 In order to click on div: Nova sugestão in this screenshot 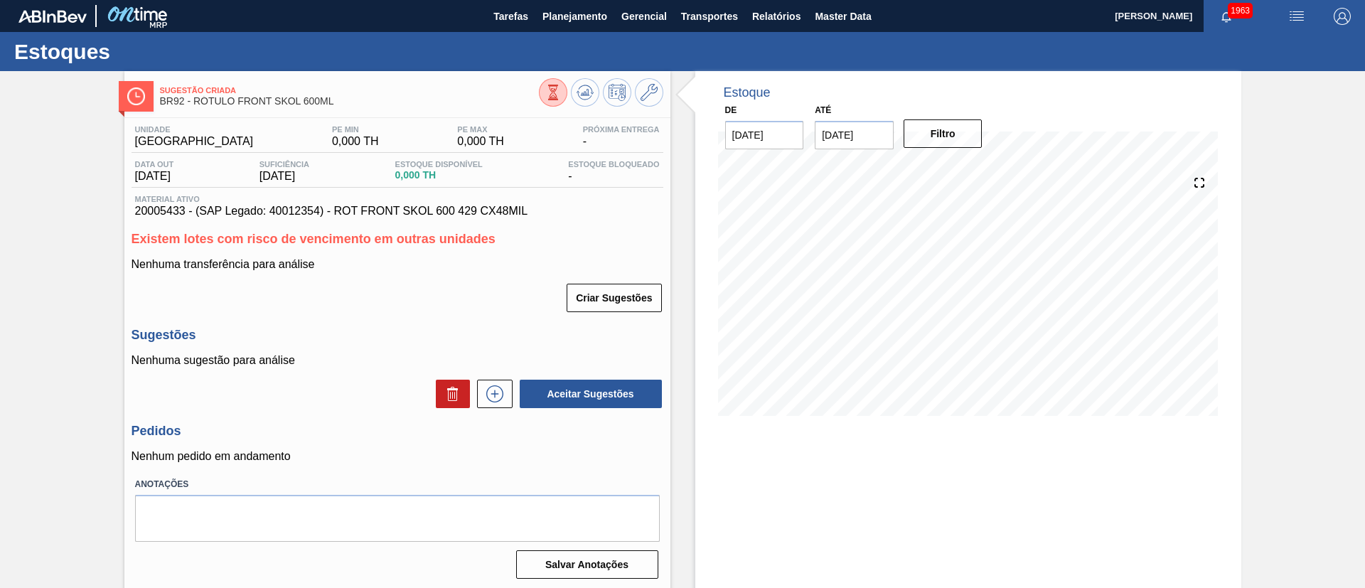, I will do `click(491, 394)`.